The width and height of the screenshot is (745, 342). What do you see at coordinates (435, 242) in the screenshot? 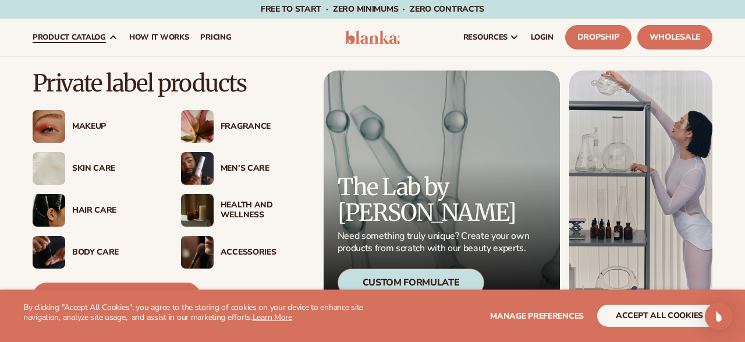
I see `p: Need something truly unique? Create your own products from scratch with our beauty experts.` at bounding box center [435, 242].